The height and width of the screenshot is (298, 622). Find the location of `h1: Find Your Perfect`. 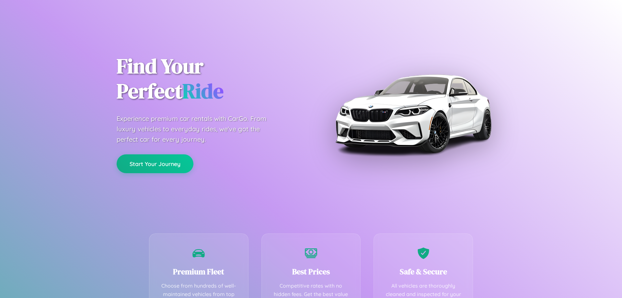

h1: Find Your Perfect is located at coordinates (209, 79).